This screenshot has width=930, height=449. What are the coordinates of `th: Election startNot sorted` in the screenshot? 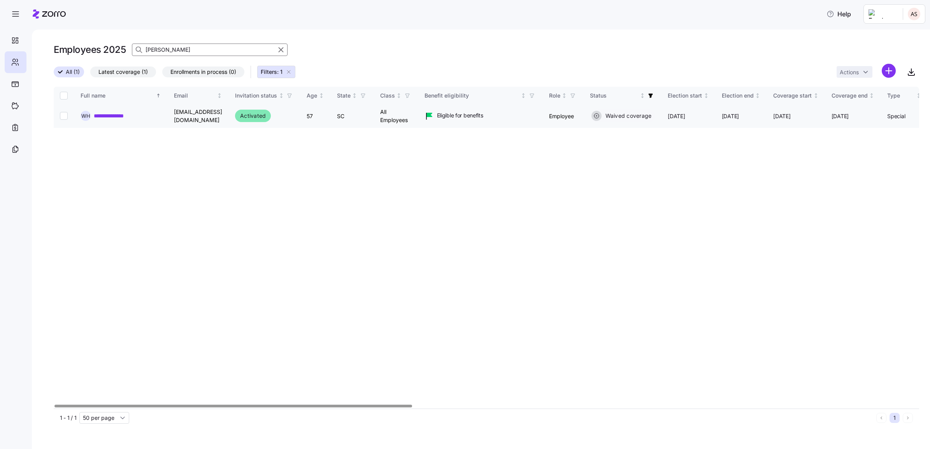 It's located at (688, 96).